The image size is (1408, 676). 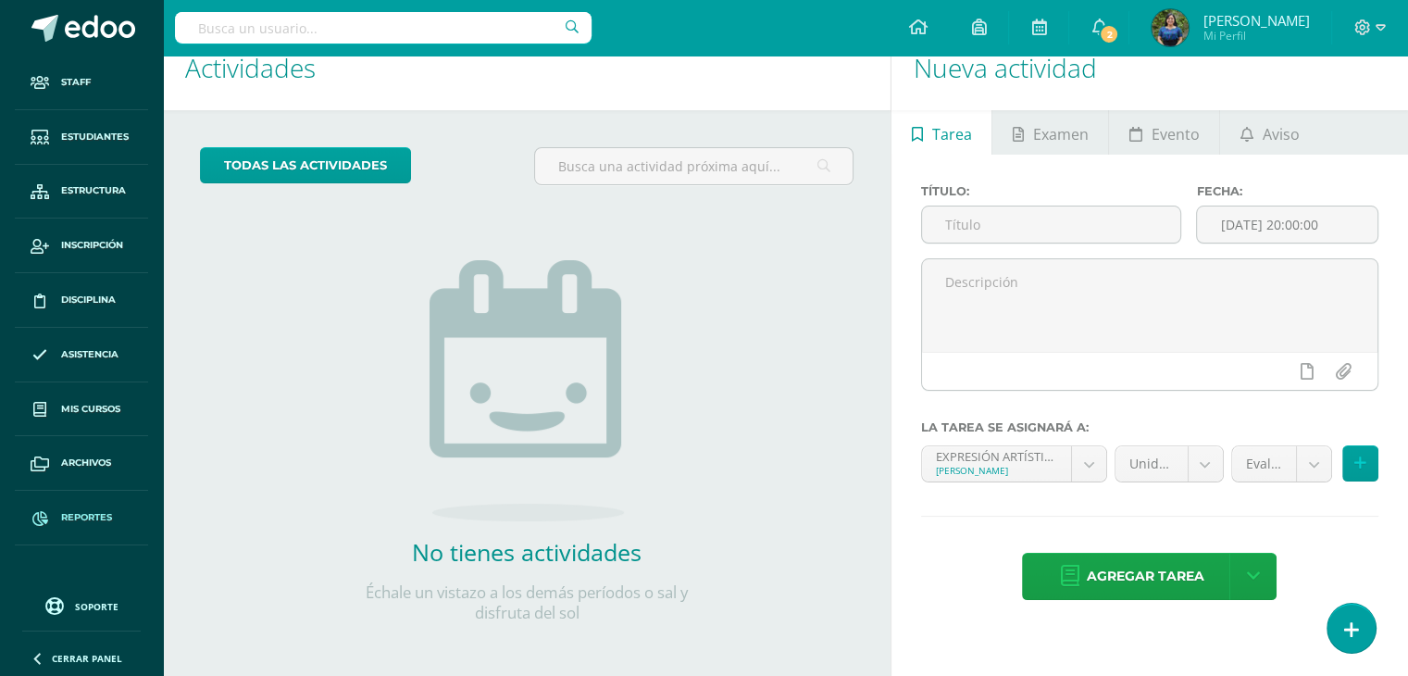 What do you see at coordinates (1269, 132) in the screenshot?
I see `a: Aviso` at bounding box center [1269, 132].